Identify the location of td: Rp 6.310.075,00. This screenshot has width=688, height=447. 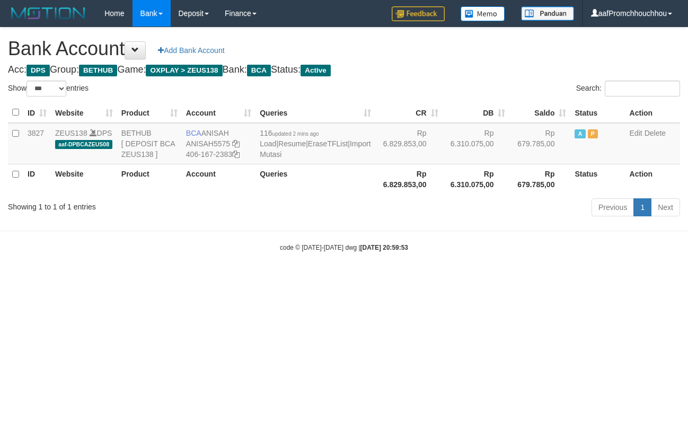
(476, 144).